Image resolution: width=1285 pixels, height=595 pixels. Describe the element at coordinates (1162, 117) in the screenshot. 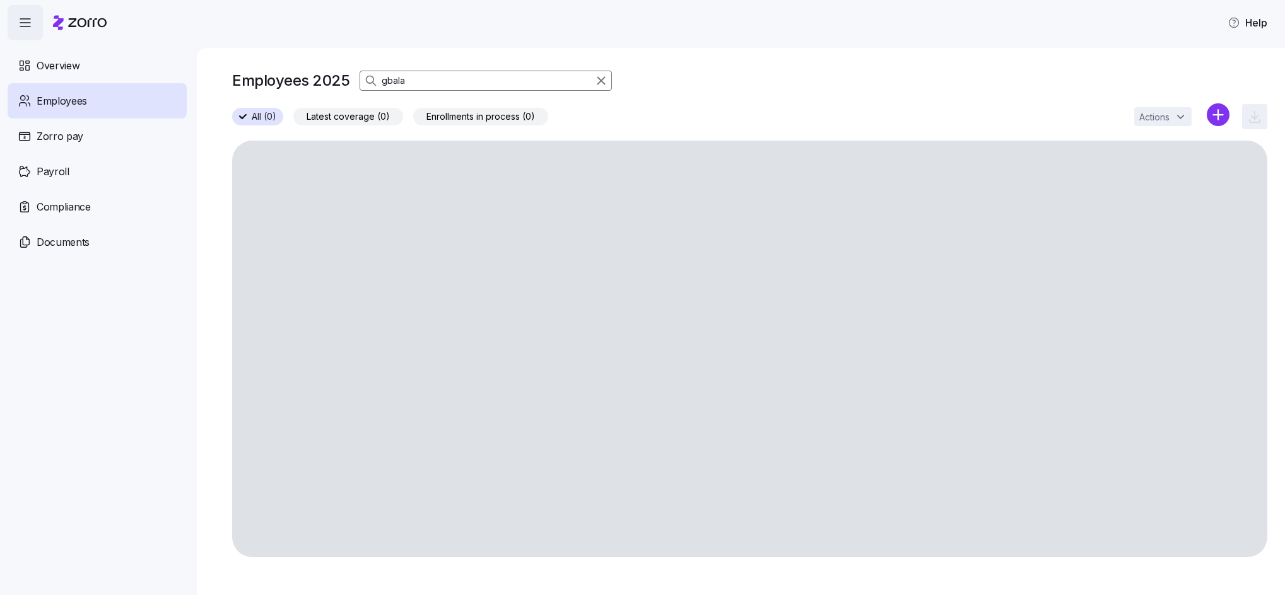

I see `button: Actions` at that location.